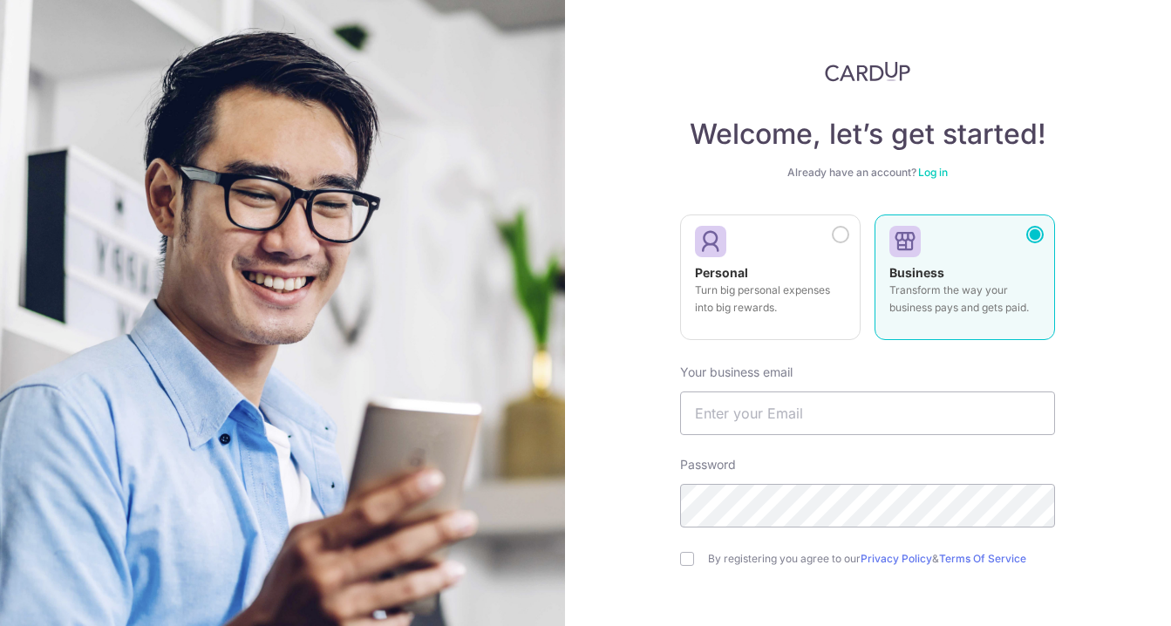 This screenshot has height=626, width=1171. Describe the element at coordinates (708, 465) in the screenshot. I see `label: Password` at that location.